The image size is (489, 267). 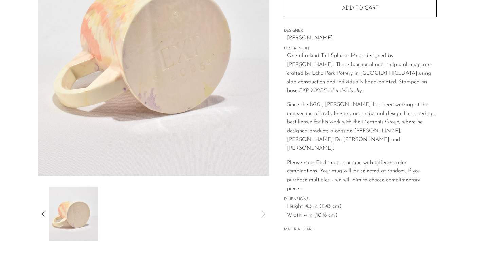 What do you see at coordinates (73, 214) in the screenshot?
I see `button: Tall Splatter Mug` at bounding box center [73, 214].